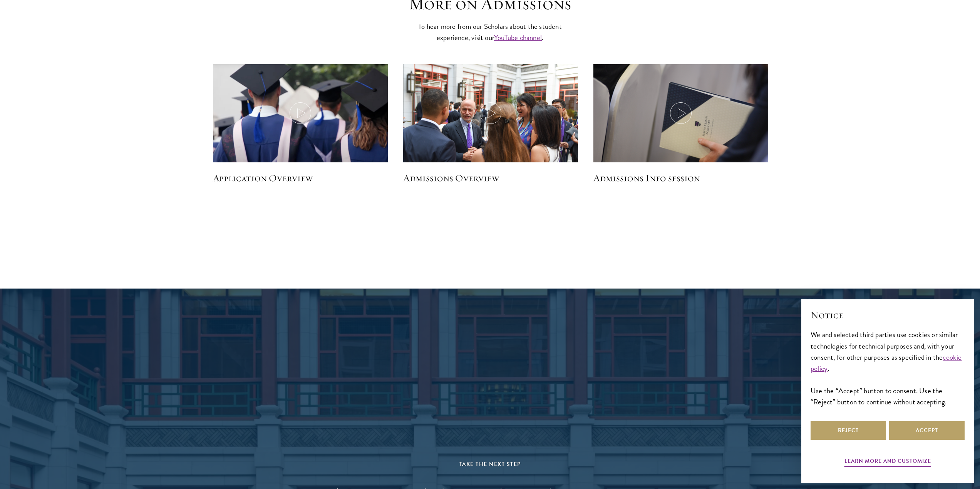 This screenshot has height=489, width=980. What do you see at coordinates (491, 113) in the screenshot?
I see `button: Administrator-speaking-to-group-of-students-outside-in-courtyard` at bounding box center [491, 113].